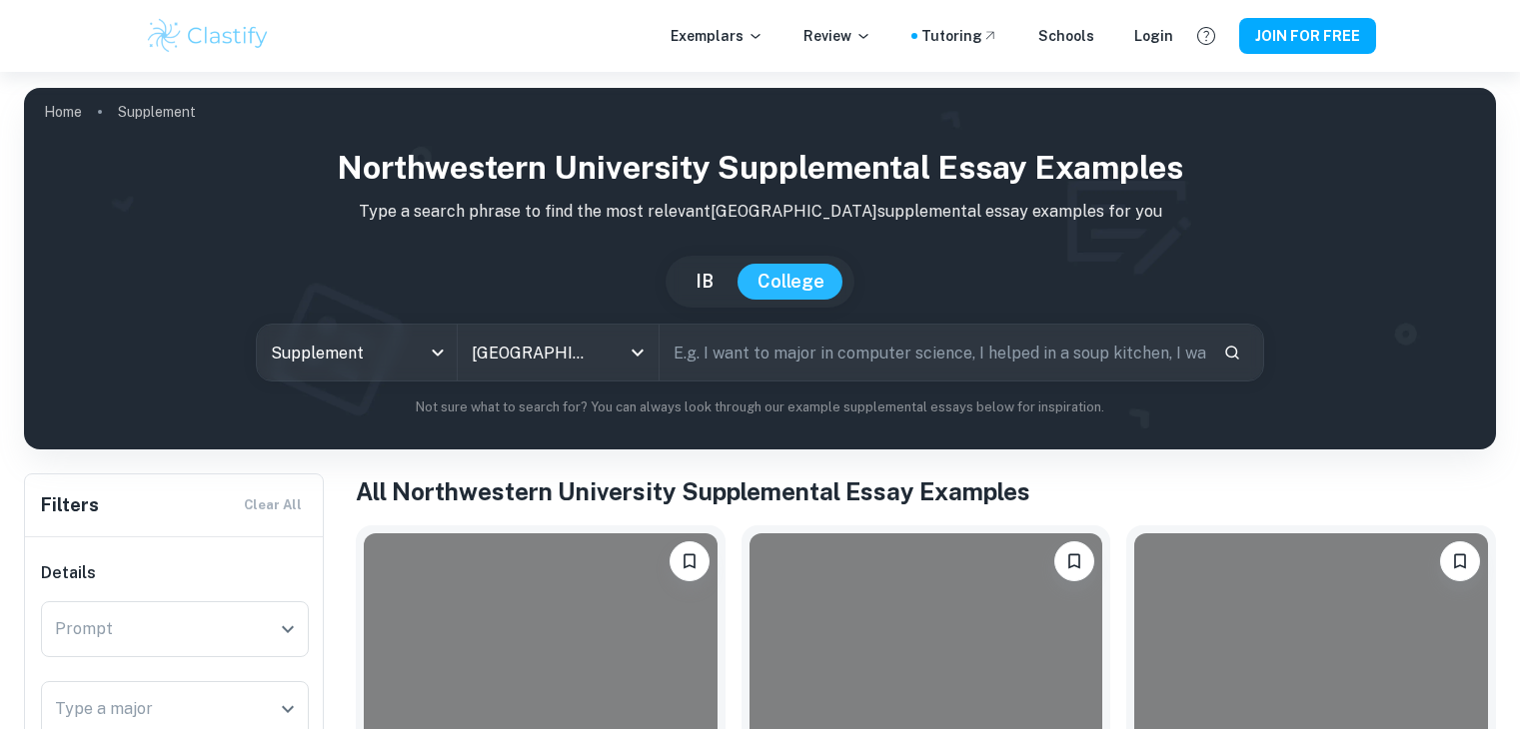 This screenshot has height=729, width=1520. What do you see at coordinates (157, 112) in the screenshot?
I see `p: Supplement` at bounding box center [157, 112].